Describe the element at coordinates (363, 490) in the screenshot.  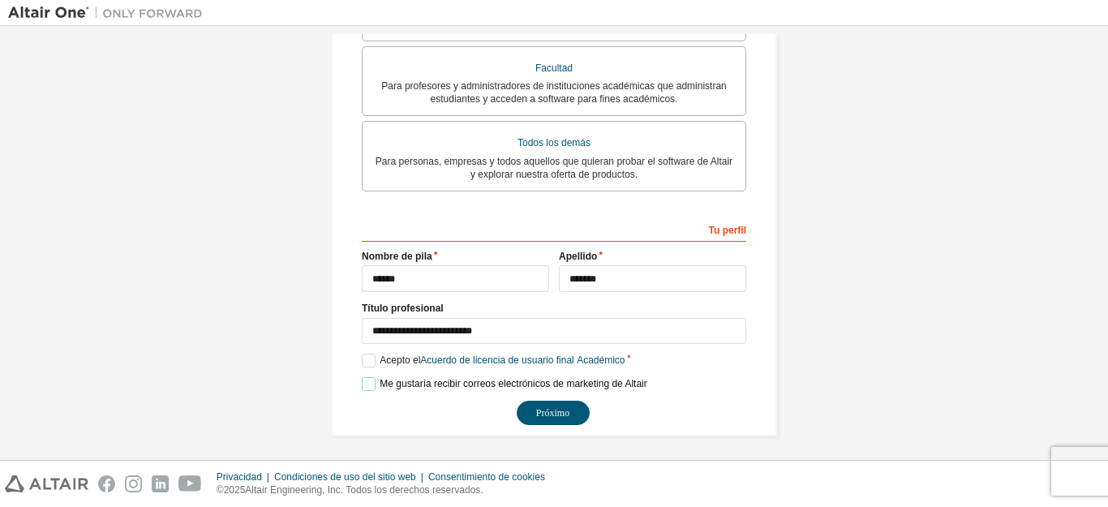
I see `font: Altair Engineering, Inc. Todos los derechos reservados.` at that location.